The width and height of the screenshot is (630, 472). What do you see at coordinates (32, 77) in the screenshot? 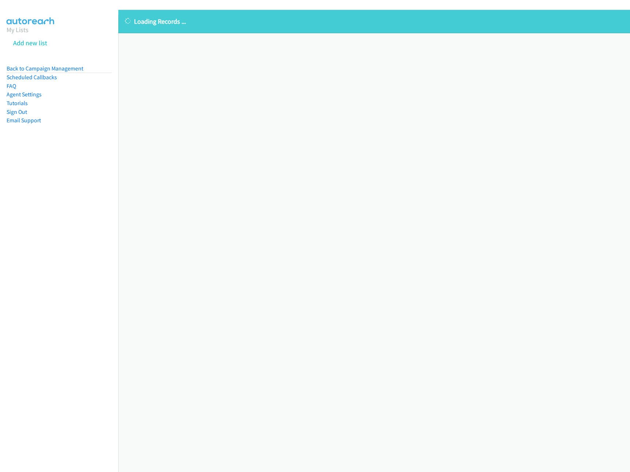
I see `a: Scheduled Callbacks` at bounding box center [32, 77].